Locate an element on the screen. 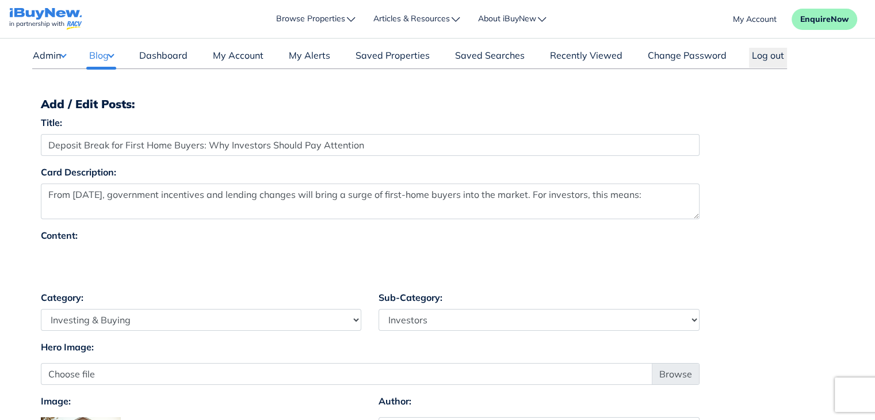 The height and width of the screenshot is (420, 875). strong: Card Description: is located at coordinates (78, 172).